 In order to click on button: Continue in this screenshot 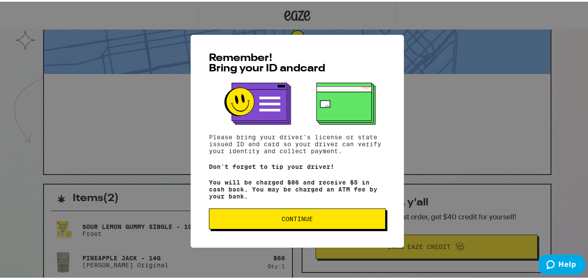, I will do `click(297, 217)`.